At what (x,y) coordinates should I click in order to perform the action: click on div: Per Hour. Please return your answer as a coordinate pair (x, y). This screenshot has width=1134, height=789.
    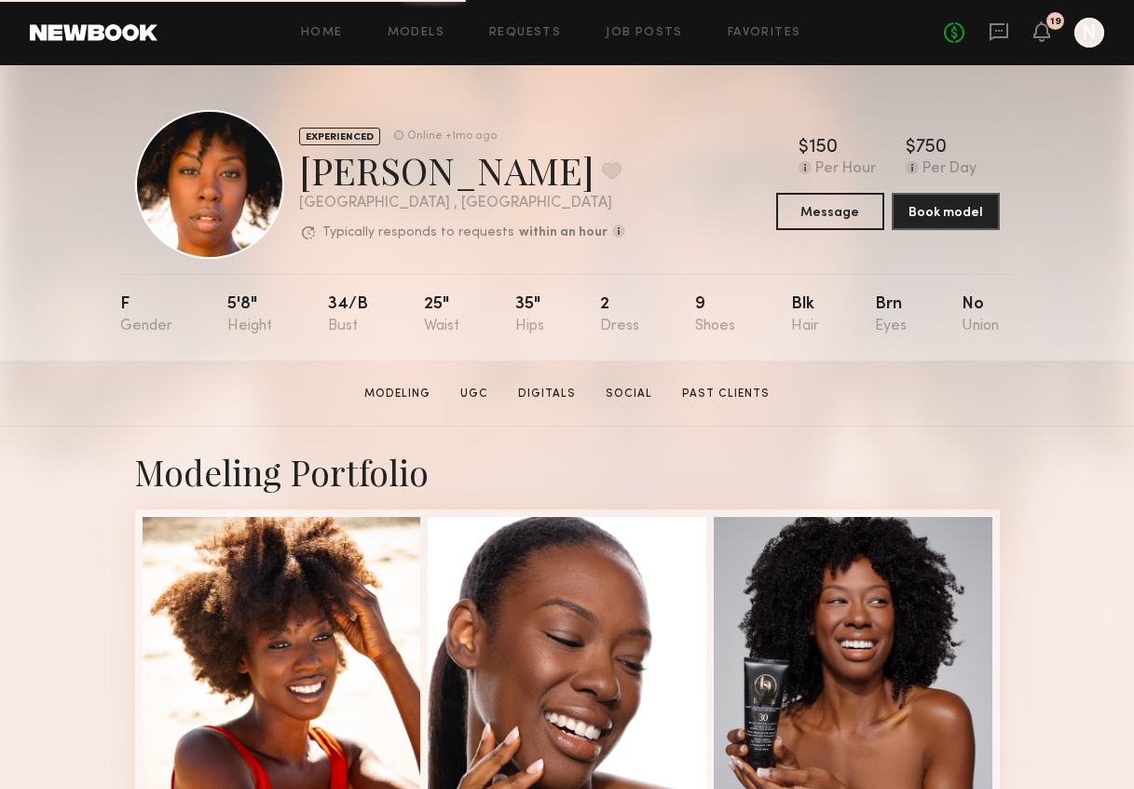
    Looking at the image, I should click on (845, 170).